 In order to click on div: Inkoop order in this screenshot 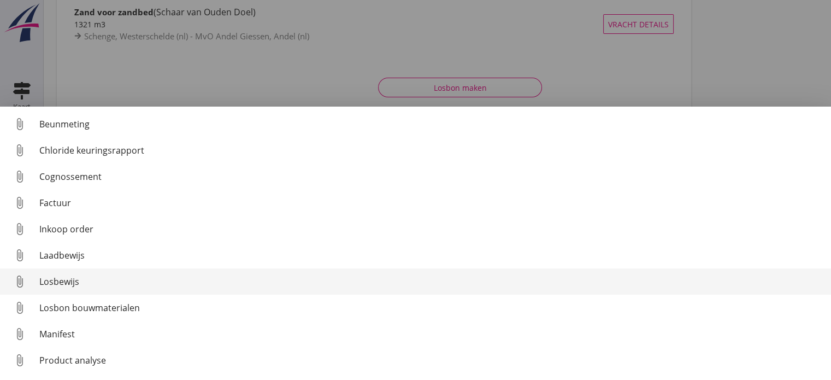, I will do `click(431, 229)`.